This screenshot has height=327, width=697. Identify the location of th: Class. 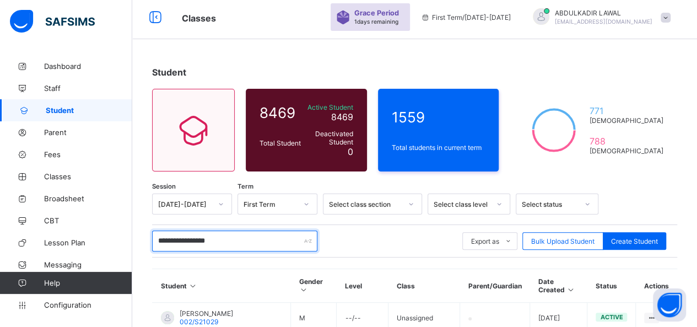
(424, 285).